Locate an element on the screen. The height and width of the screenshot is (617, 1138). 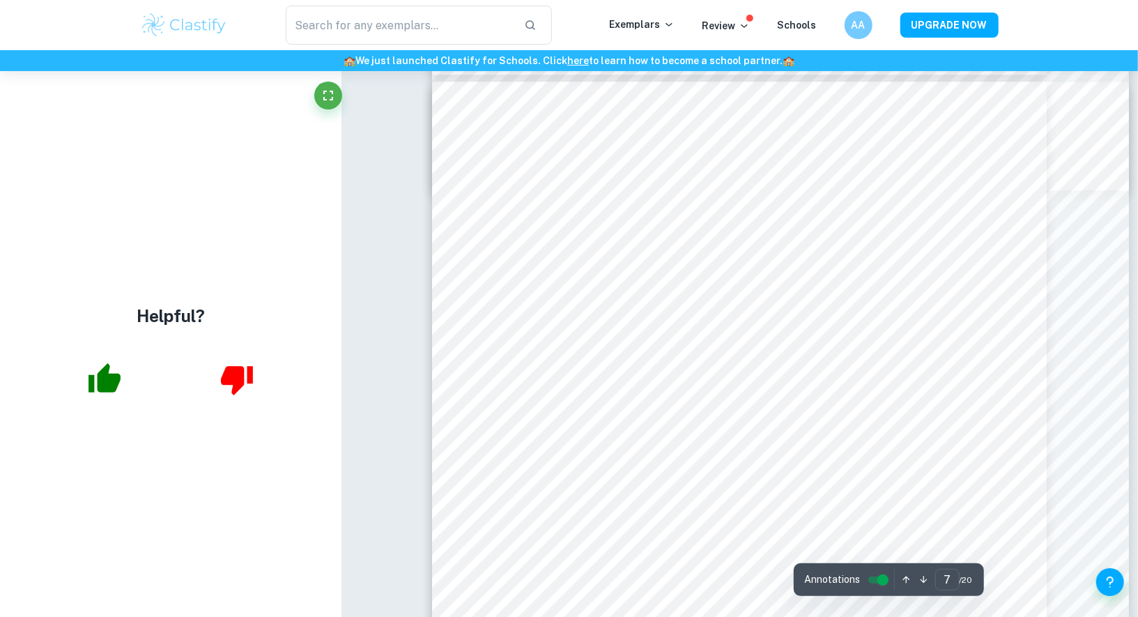
span: / 20 is located at coordinates (966, 580).